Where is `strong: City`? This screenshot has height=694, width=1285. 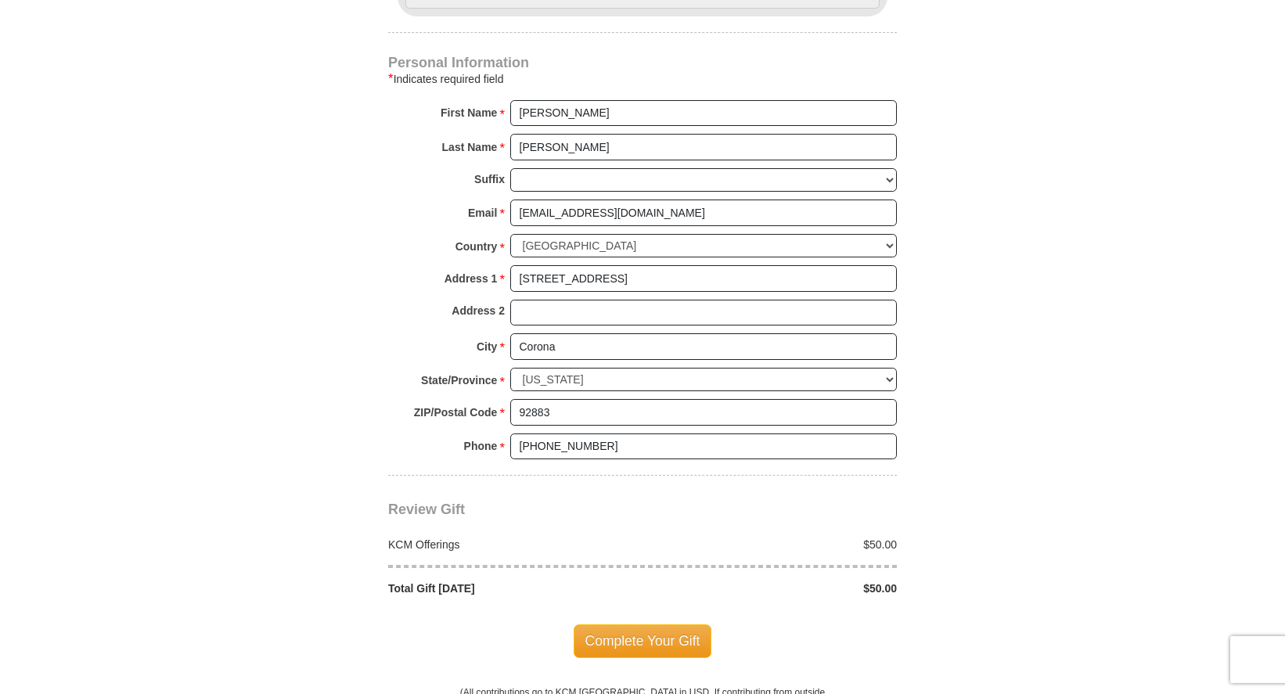
strong: City is located at coordinates (487, 347).